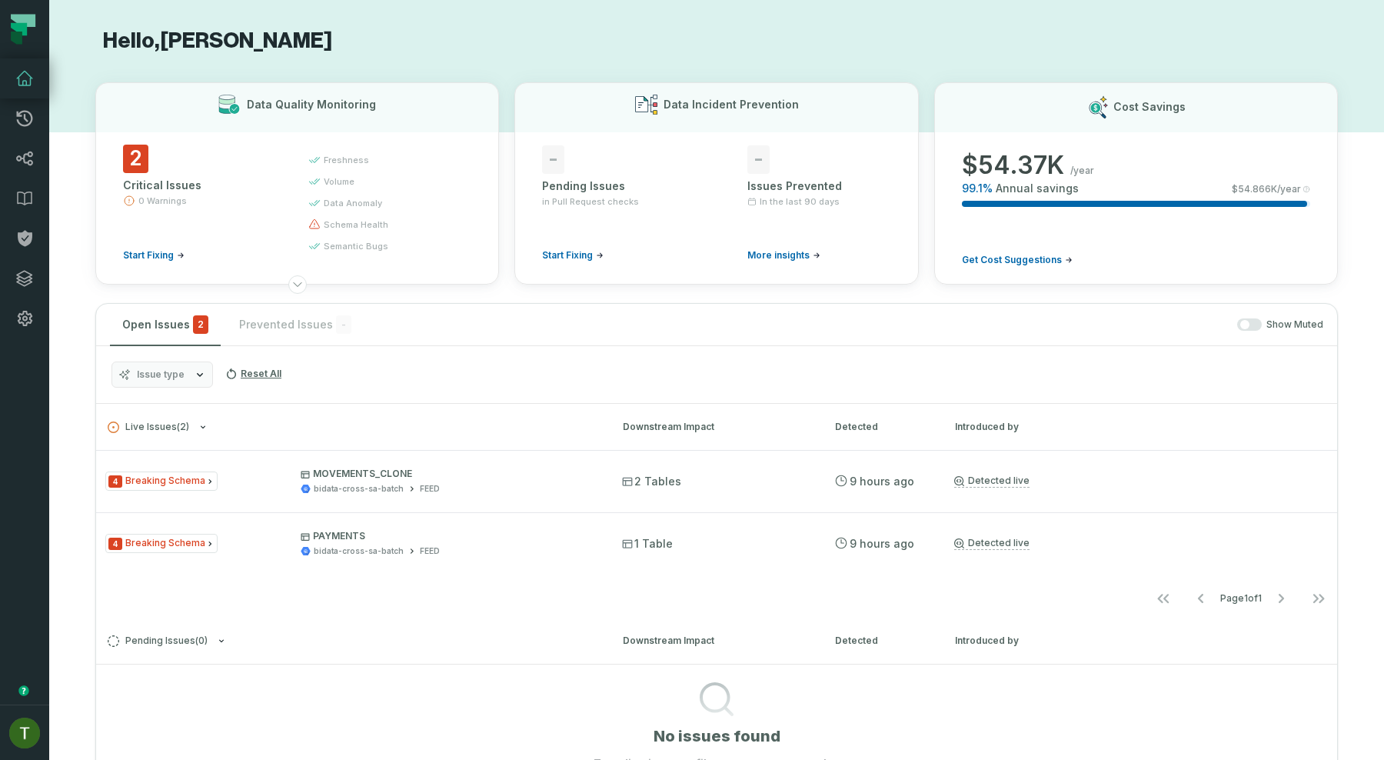  What do you see at coordinates (717, 598) in the screenshot?
I see `nav: pagination` at bounding box center [717, 598].